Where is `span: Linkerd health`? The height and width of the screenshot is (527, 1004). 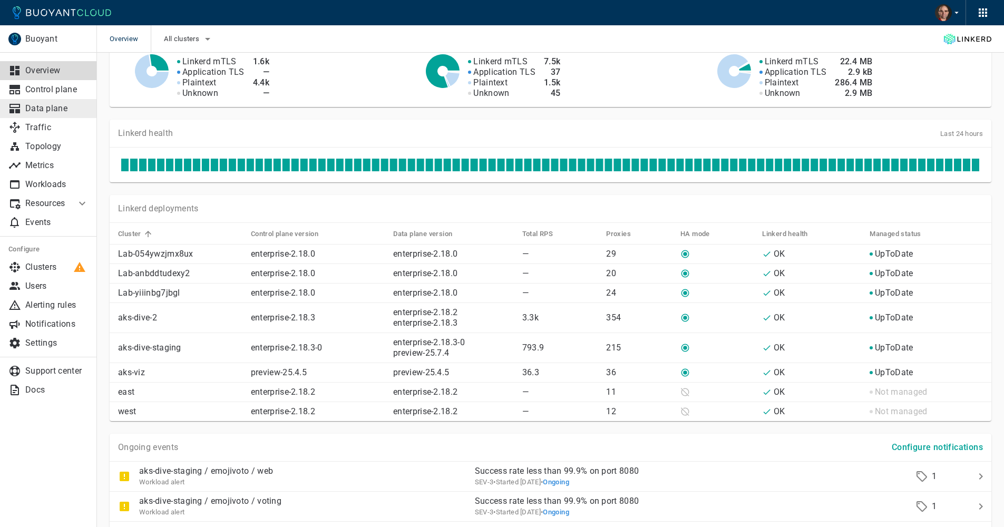 span: Linkerd health is located at coordinates (791, 234).